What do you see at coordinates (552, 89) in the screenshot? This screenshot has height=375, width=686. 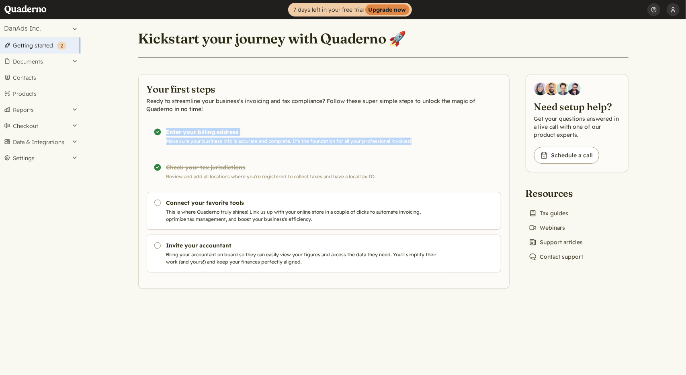 I see `img: Jairo Fumero, Account Executive at Quaderno` at bounding box center [552, 89].